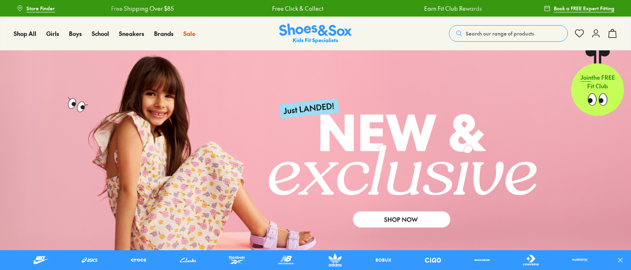 The width and height of the screenshot is (631, 270). What do you see at coordinates (52, 33) in the screenshot?
I see `a: Girls` at bounding box center [52, 33].